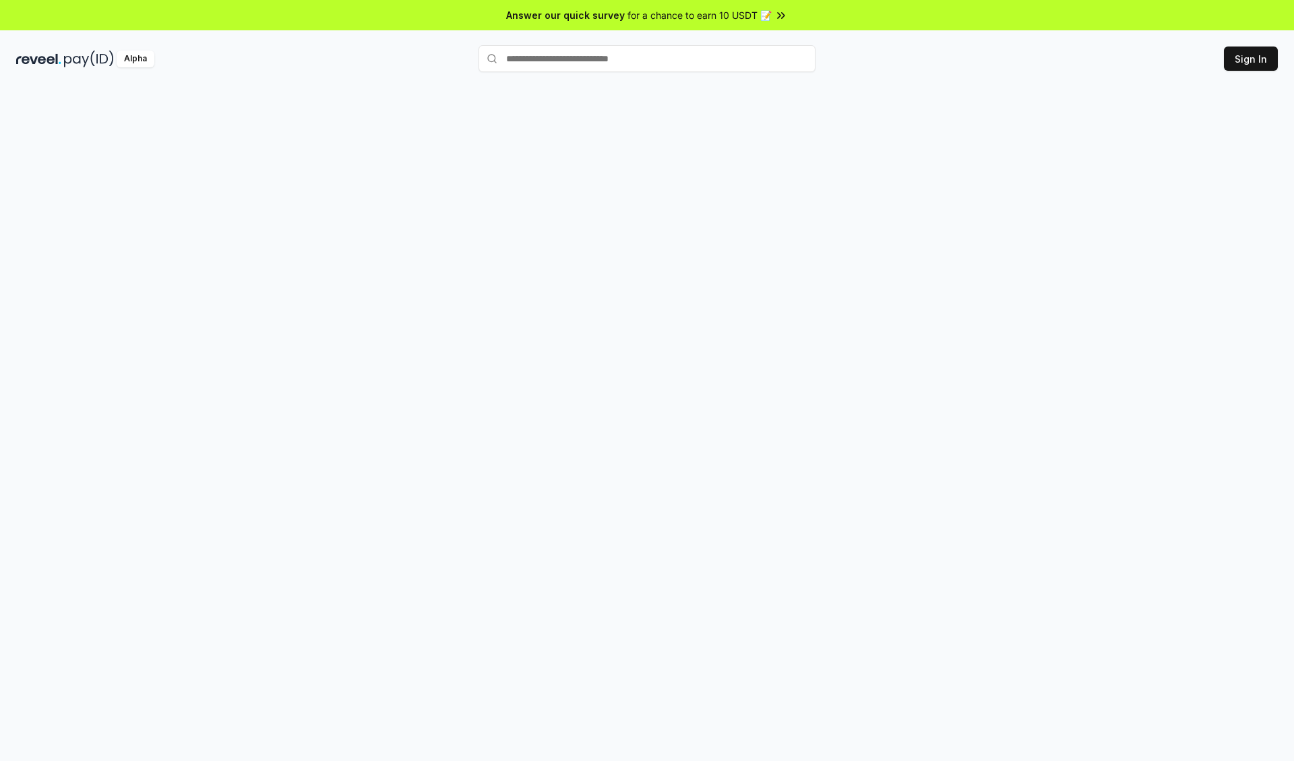 Image resolution: width=1294 pixels, height=761 pixels. What do you see at coordinates (700, 15) in the screenshot?
I see `span: for a chance to earn 10 USDT 📝` at bounding box center [700, 15].